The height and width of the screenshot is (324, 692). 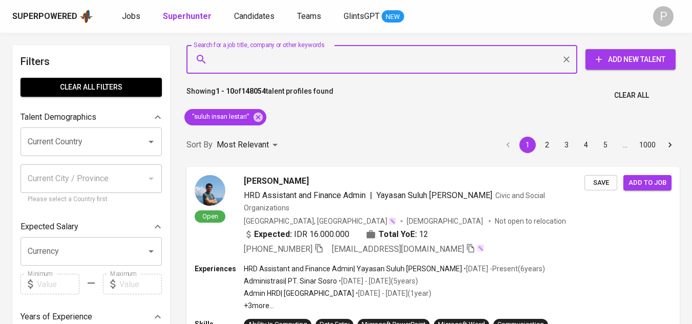 What do you see at coordinates (394, 202) in the screenshot?
I see `span: Civic and Social Organizations` at bounding box center [394, 202].